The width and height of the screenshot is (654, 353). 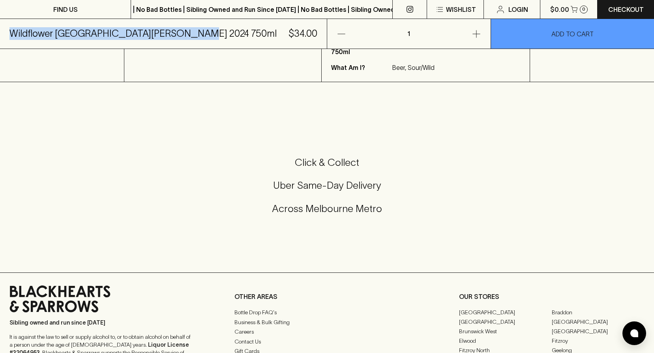 I want to click on h5: Across Melbourne Metro, so click(x=327, y=209).